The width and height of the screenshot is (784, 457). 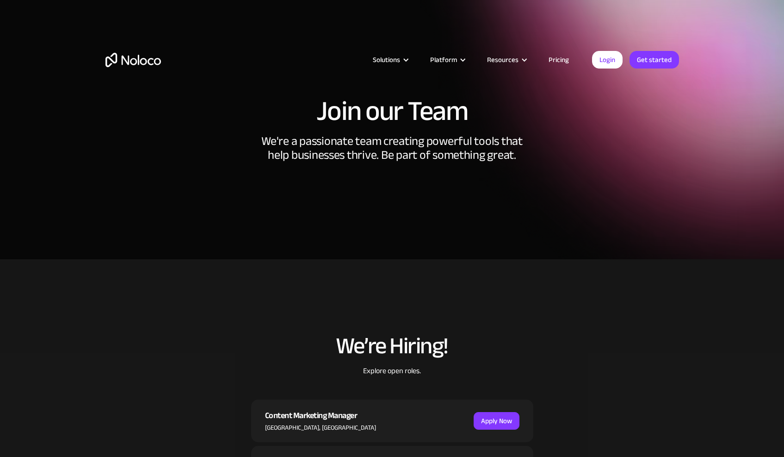 I want to click on div: Explore open roles., so click(x=392, y=382).